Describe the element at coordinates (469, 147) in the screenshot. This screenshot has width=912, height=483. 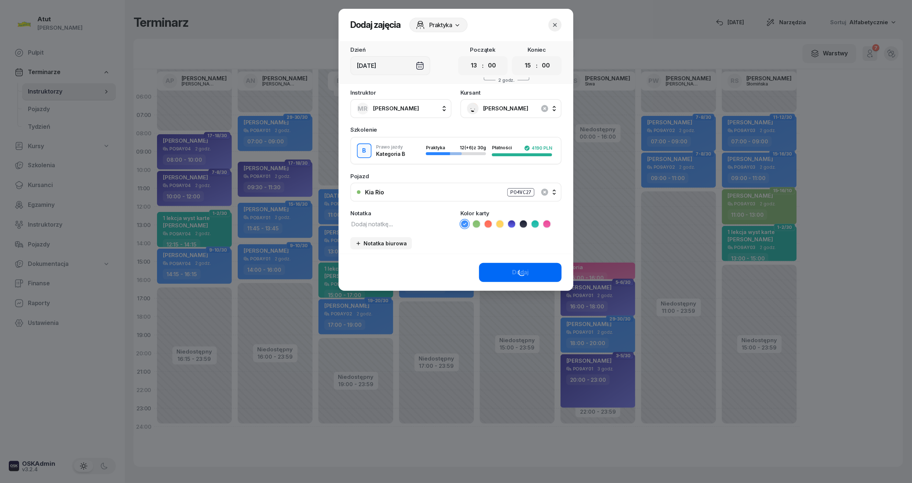
I see `span: (+6)` at that location.